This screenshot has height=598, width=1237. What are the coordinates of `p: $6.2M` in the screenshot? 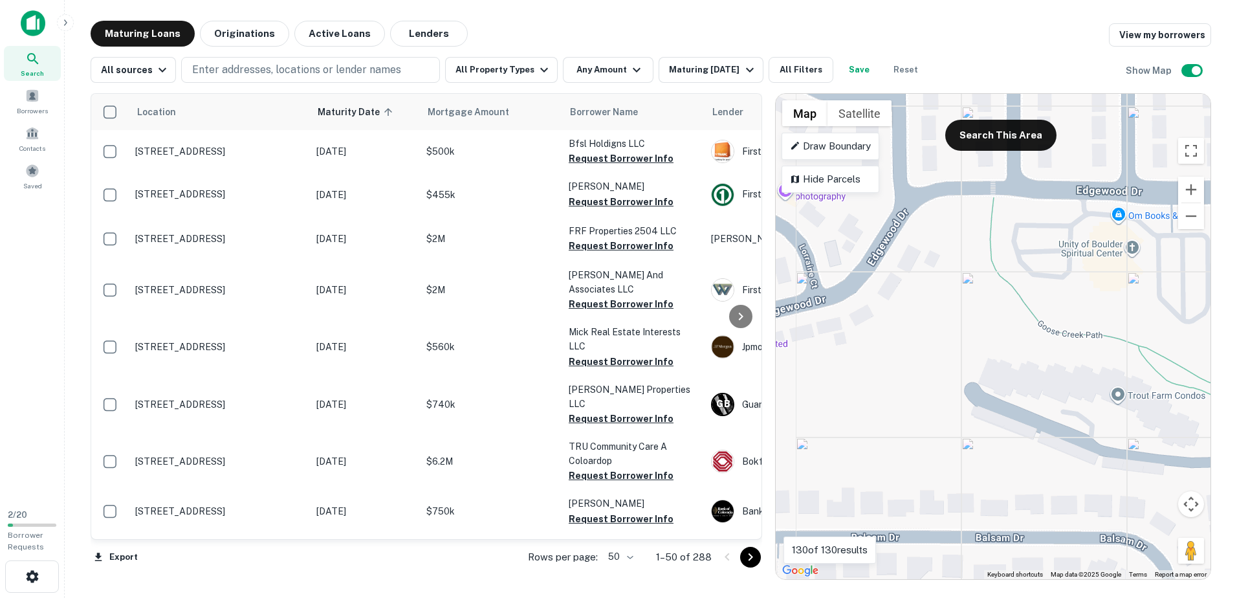 It's located at (491, 461).